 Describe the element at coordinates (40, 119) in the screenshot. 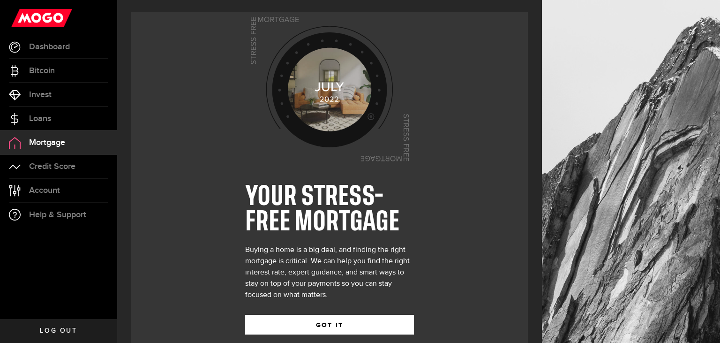

I see `span: Loans` at that location.